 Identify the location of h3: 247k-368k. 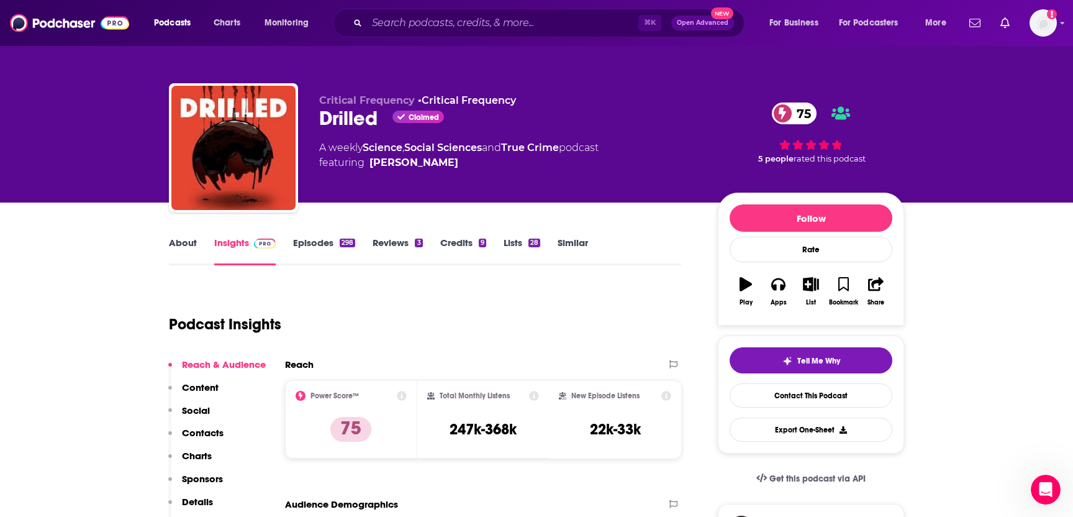
(483, 429).